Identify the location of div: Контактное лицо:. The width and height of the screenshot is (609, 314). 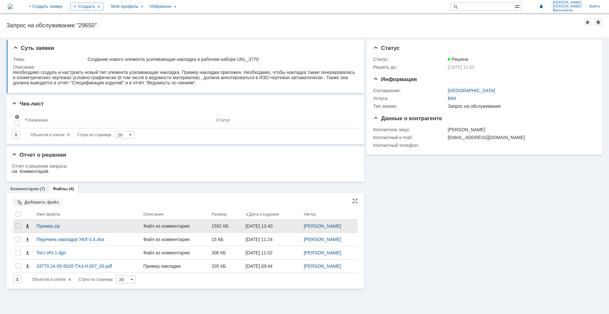
(410, 129).